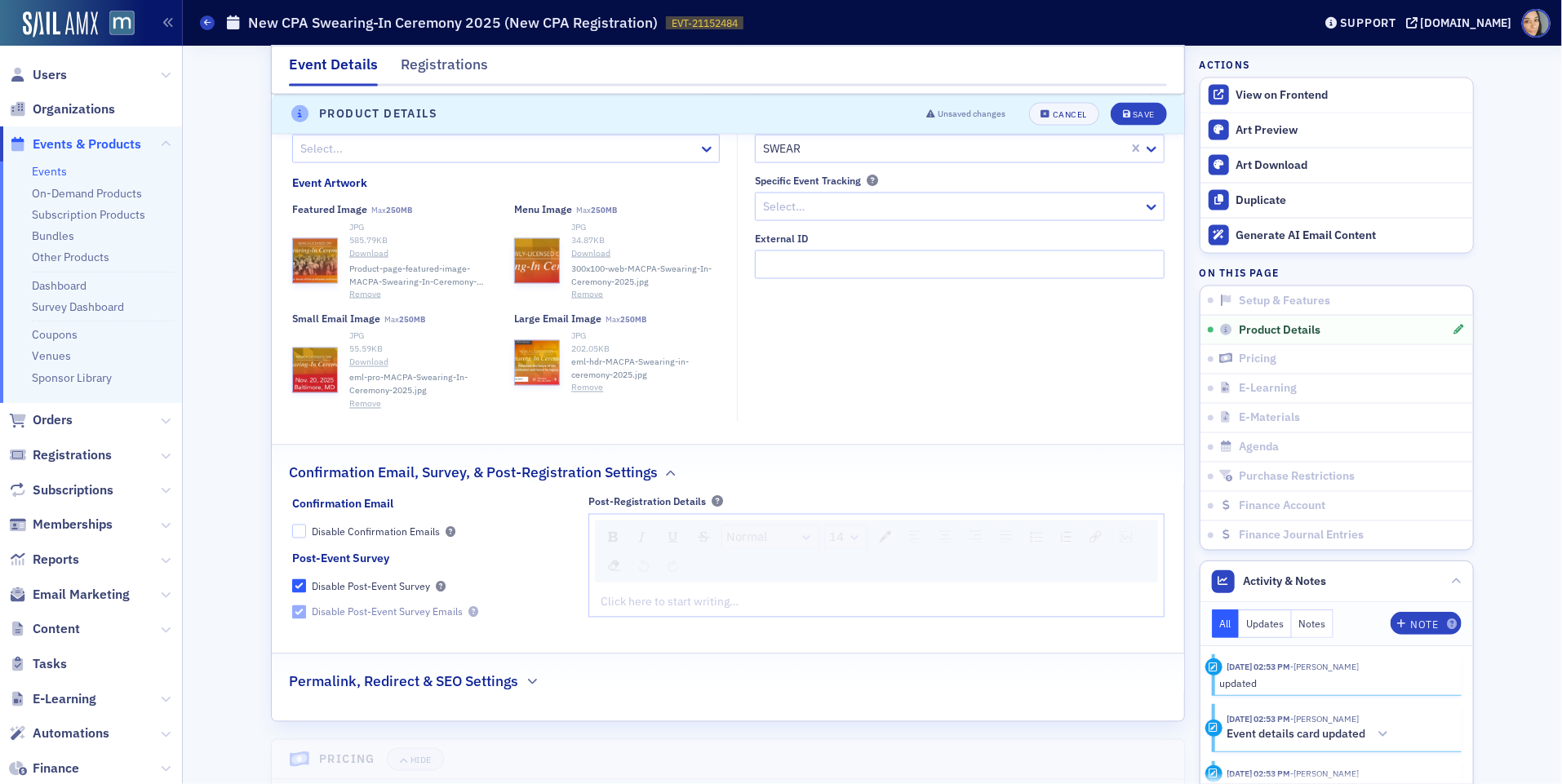  I want to click on div: Italic, so click(643, 537).